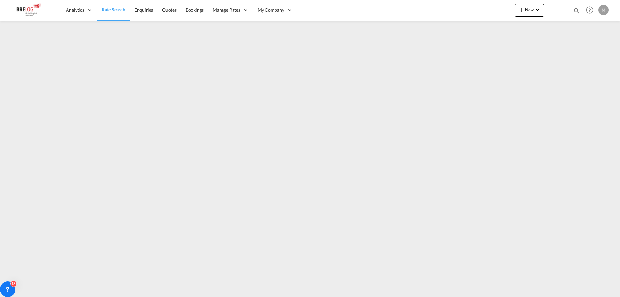  Describe the element at coordinates (521, 10) in the screenshot. I see `md-icon: icon-plus 400-fg` at that location.